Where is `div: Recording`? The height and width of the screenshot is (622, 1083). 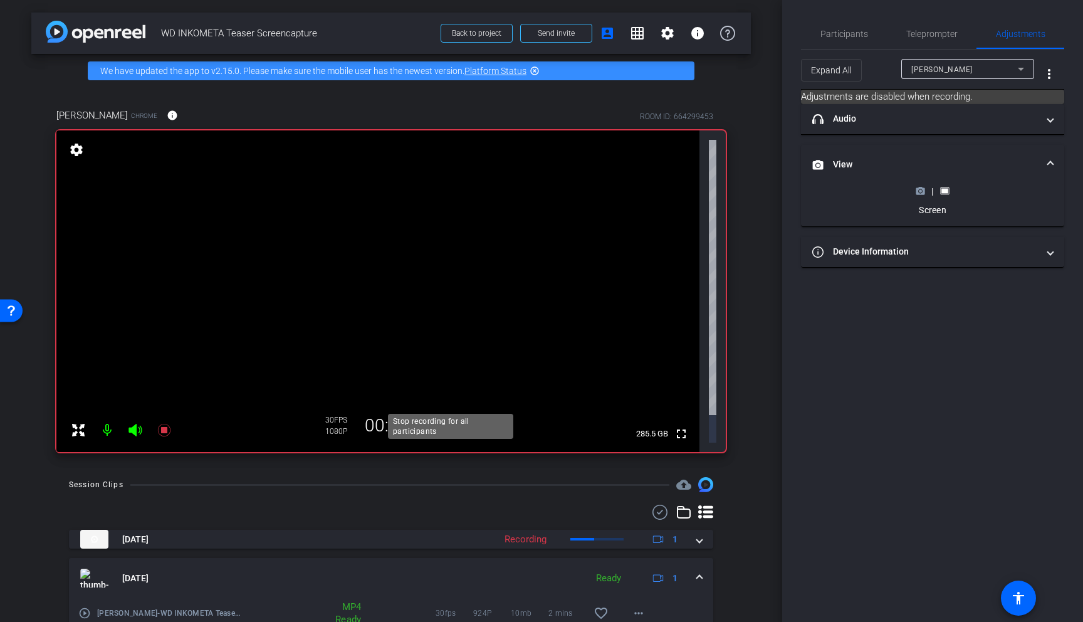
div: Recording is located at coordinates (525, 539).